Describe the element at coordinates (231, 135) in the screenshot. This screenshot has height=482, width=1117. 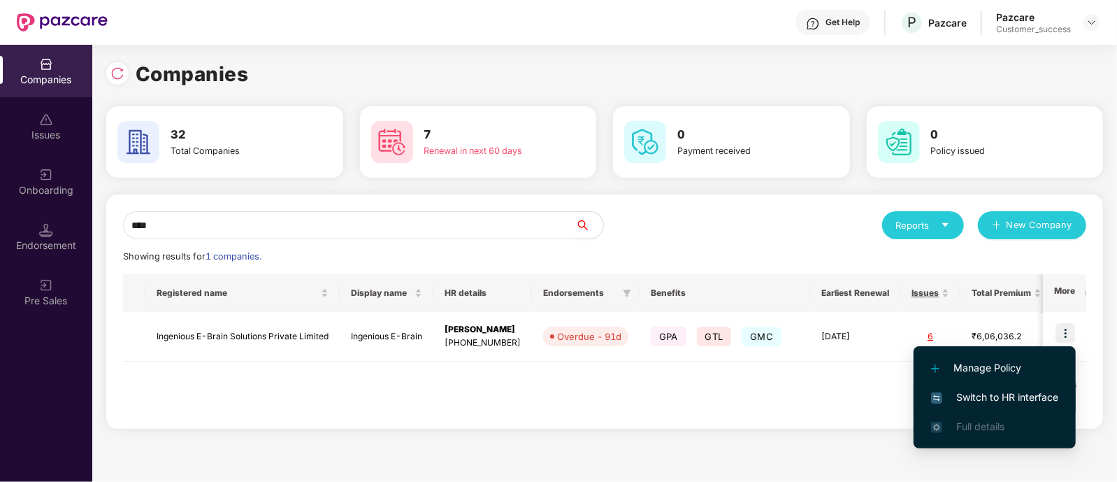
I see `h3: 32` at that location.